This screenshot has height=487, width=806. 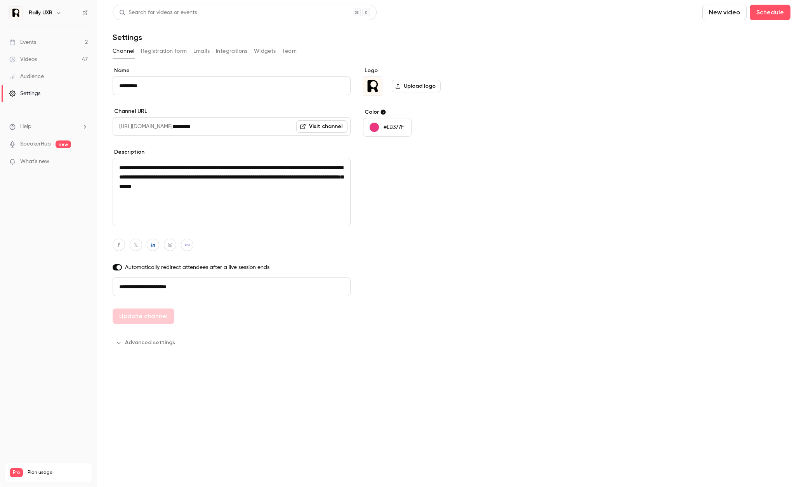 What do you see at coordinates (231, 152) in the screenshot?
I see `label: Description` at bounding box center [231, 152].